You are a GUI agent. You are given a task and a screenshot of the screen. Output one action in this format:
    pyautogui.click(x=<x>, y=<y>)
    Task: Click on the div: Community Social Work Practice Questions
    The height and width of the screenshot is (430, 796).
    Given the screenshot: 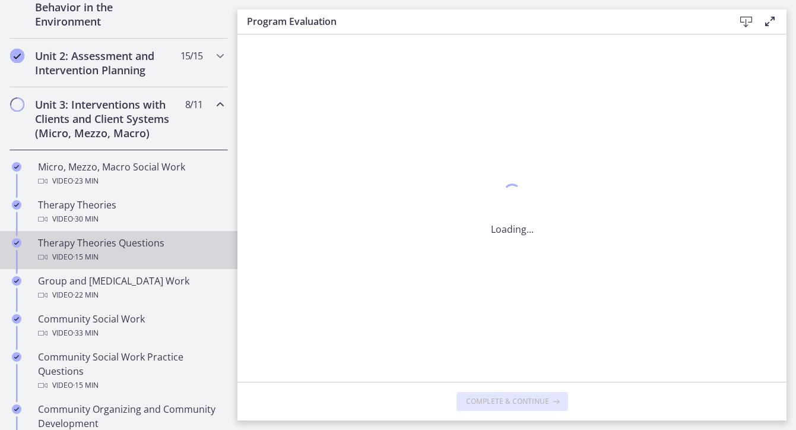 What is the action you would take?
    pyautogui.click(x=131, y=371)
    